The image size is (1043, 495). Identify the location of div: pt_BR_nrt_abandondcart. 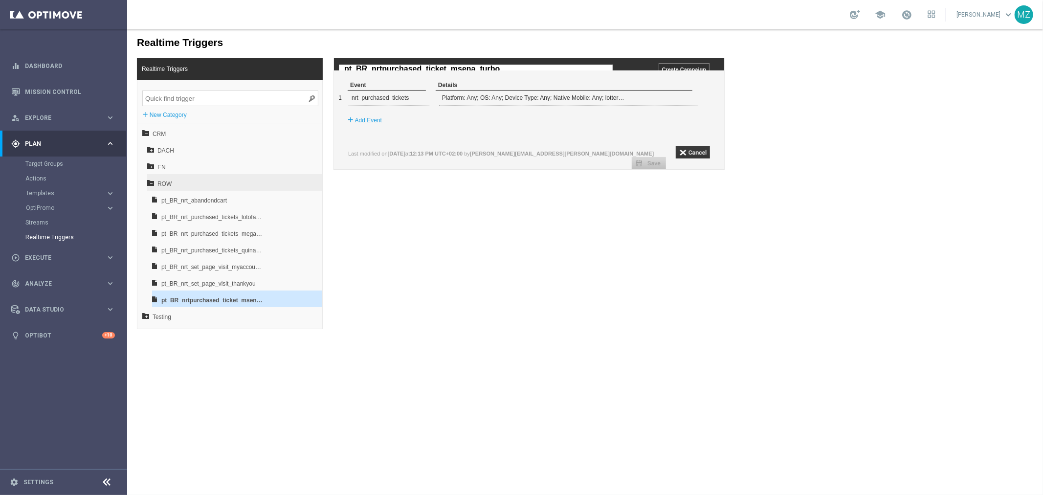
(85, 178).